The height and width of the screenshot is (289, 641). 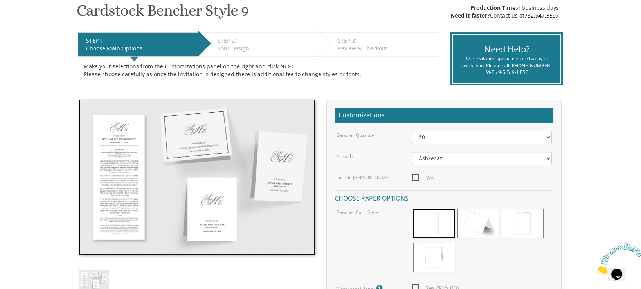 I want to click on span: Yes, so click(x=423, y=178).